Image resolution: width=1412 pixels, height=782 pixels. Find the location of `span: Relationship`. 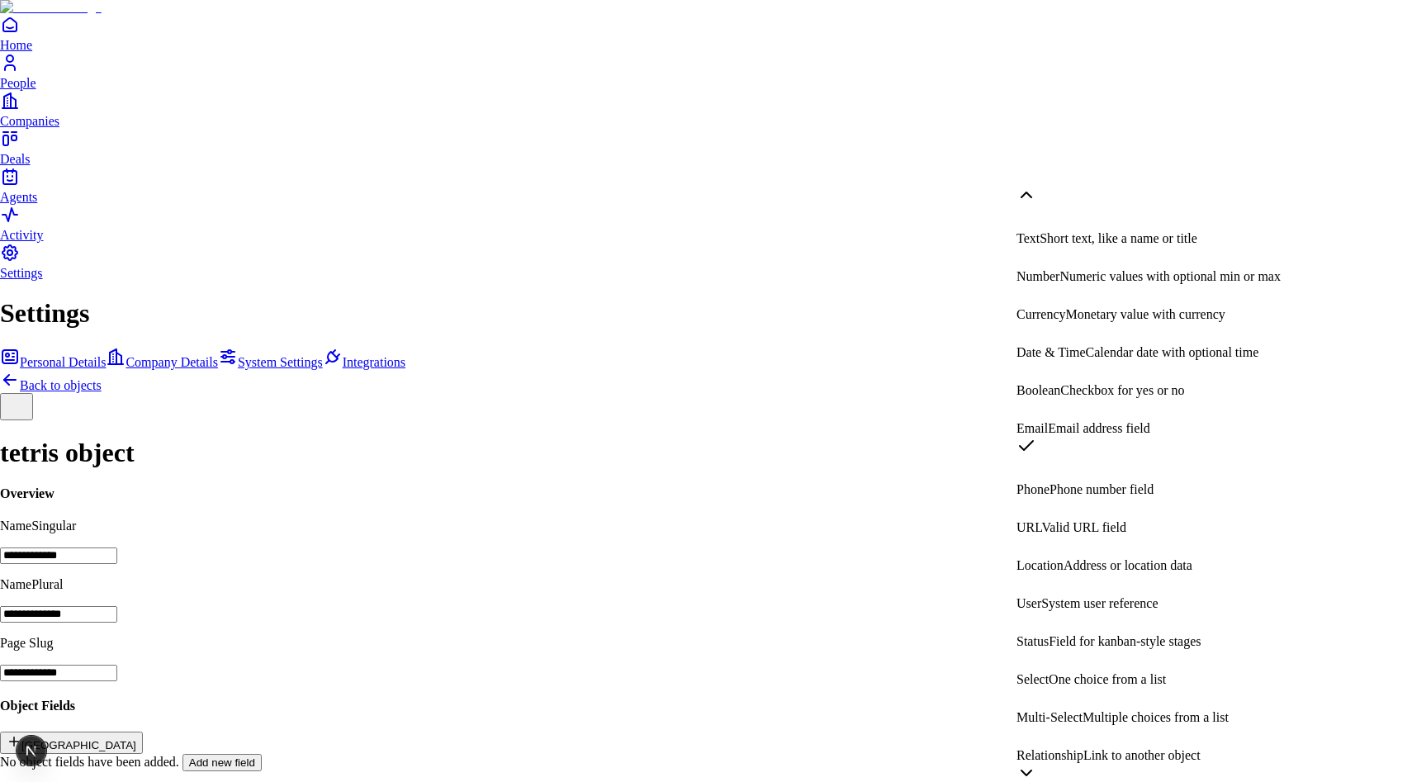

span: Relationship is located at coordinates (1050, 755).